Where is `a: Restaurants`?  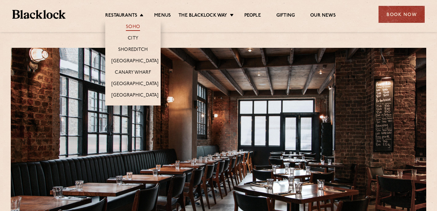 a: Restaurants is located at coordinates (121, 16).